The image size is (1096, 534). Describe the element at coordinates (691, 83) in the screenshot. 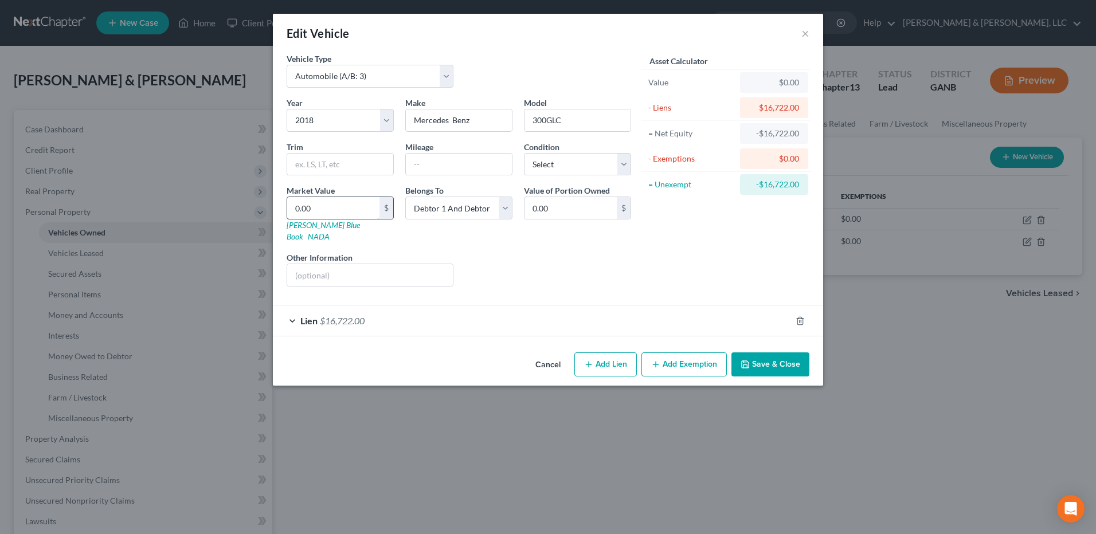

I see `div: Value` at that location.